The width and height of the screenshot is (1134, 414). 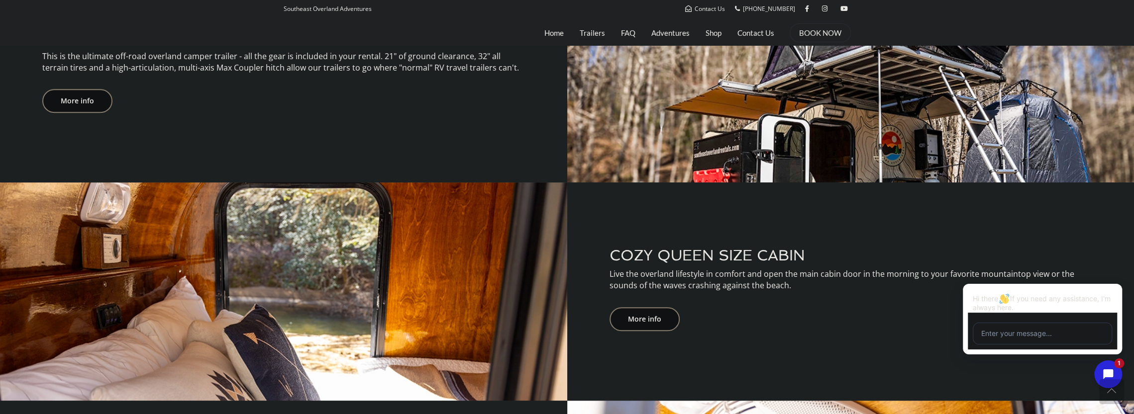 I want to click on p: Live the overland lifestyle in comfort and open the main cabin door in the morning to your favori..., so click(x=851, y=280).